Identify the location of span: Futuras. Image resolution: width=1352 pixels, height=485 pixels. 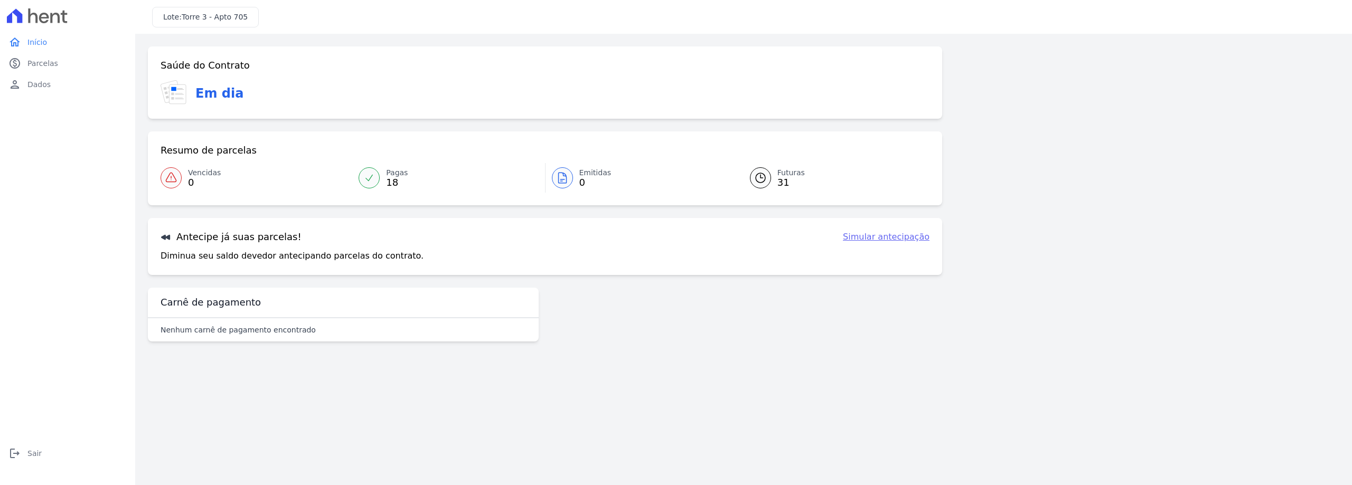
(791, 173).